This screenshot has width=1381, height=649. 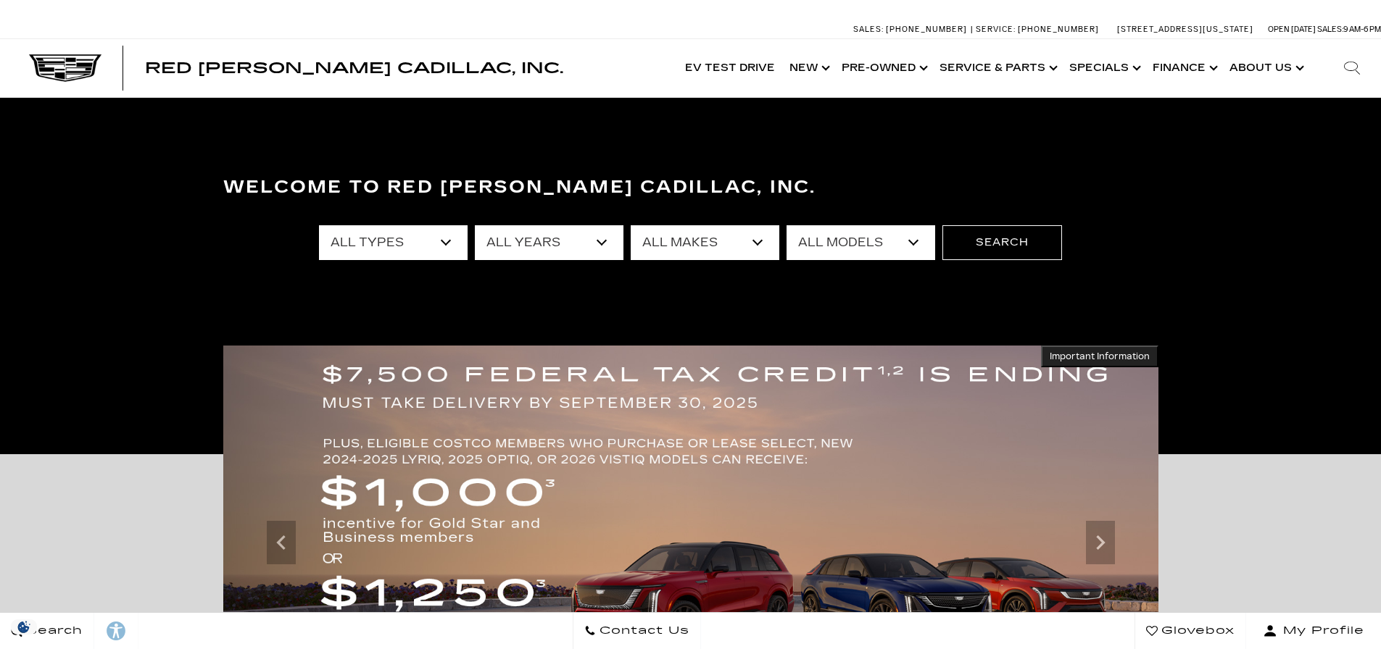 I want to click on a: Service & Parts, so click(x=996, y=68).